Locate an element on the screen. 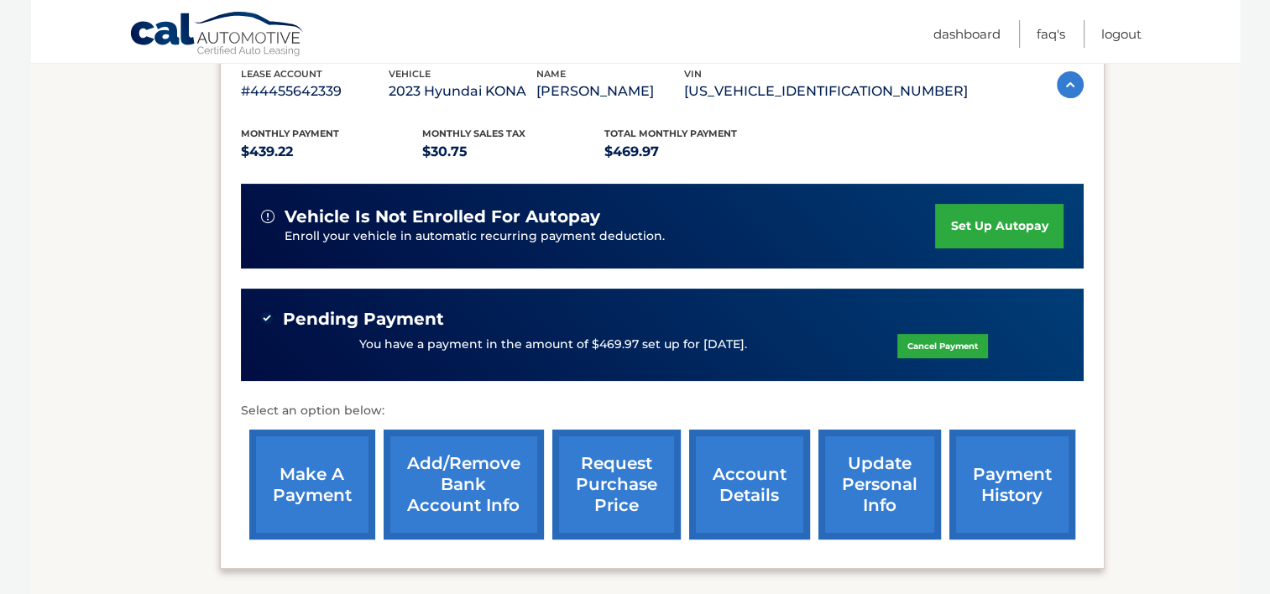 The image size is (1270, 594). a: account details is located at coordinates (750, 484).